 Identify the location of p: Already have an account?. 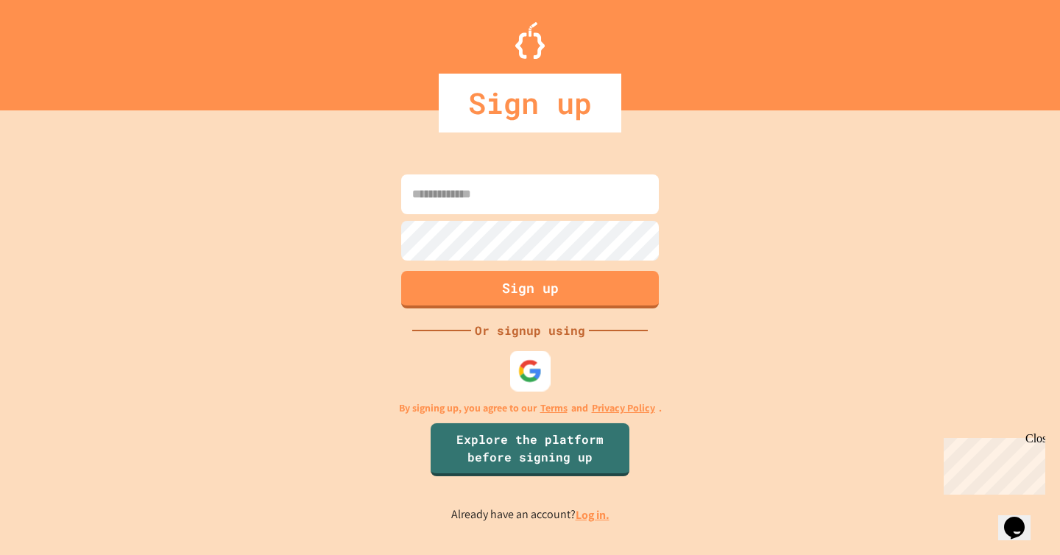
(530, 514).